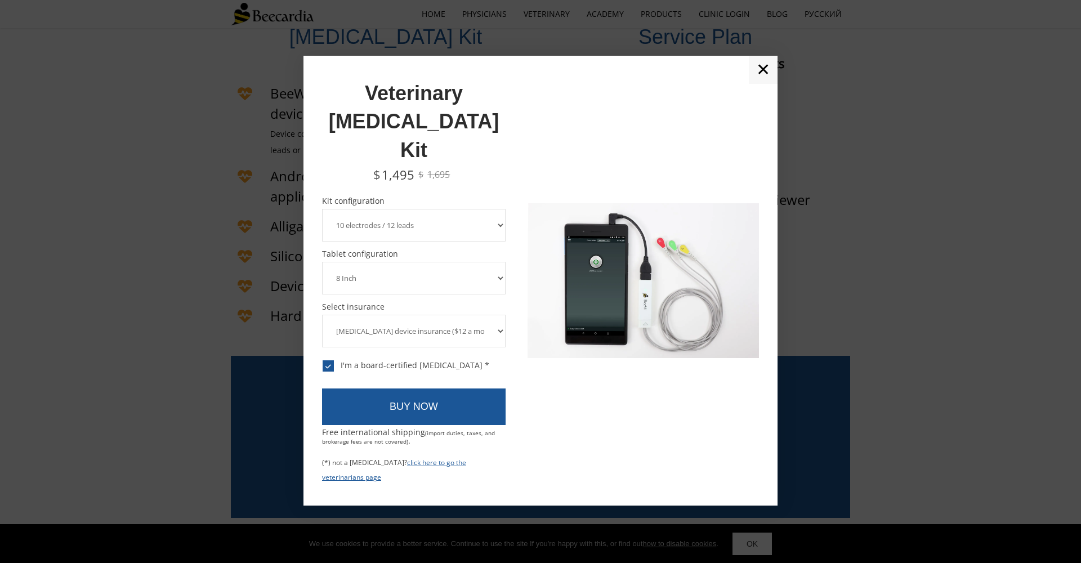  I want to click on span: (import duties, taxes, and brokerage fees are not covered), so click(408, 437).